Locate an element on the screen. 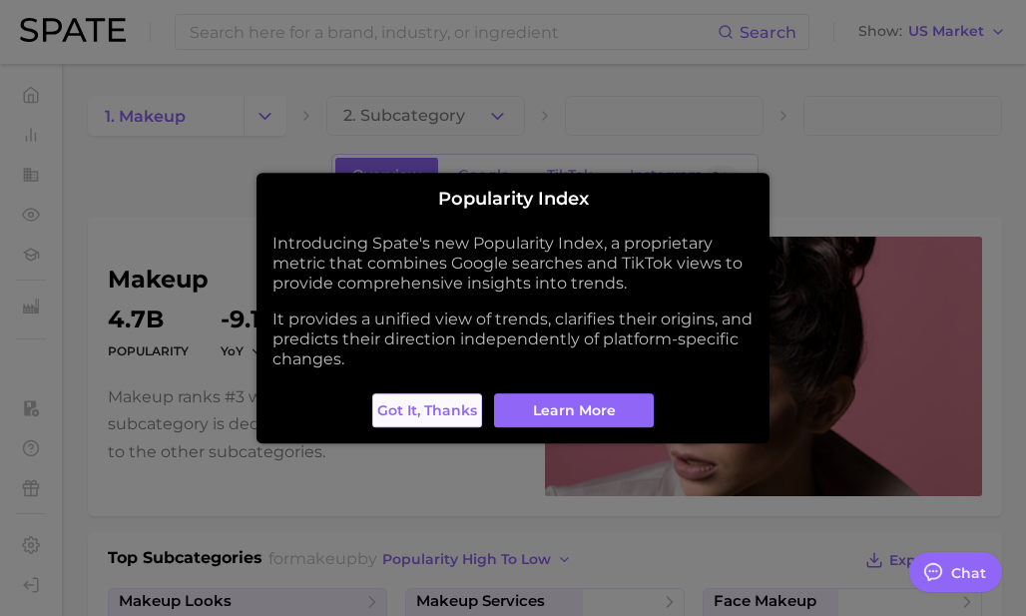 This screenshot has width=1026, height=616. img: logo_orange.svg is located at coordinates (40, 40).